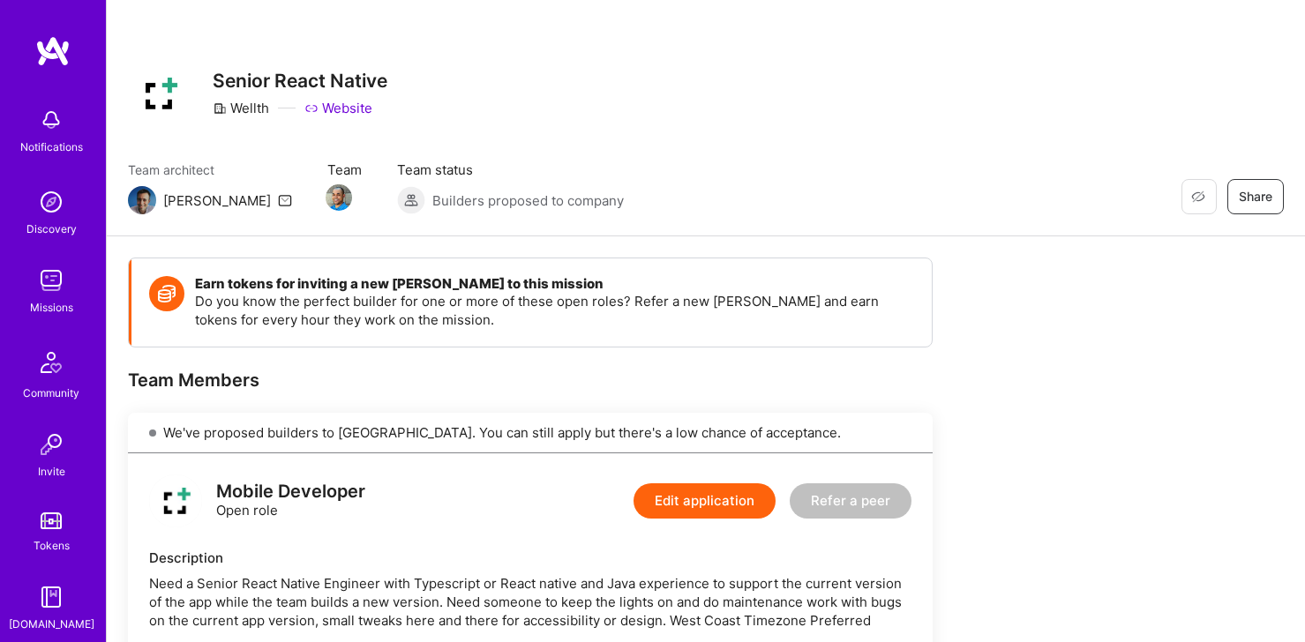  What do you see at coordinates (290, 491) in the screenshot?
I see `div: Mobile Developer` at bounding box center [290, 491].